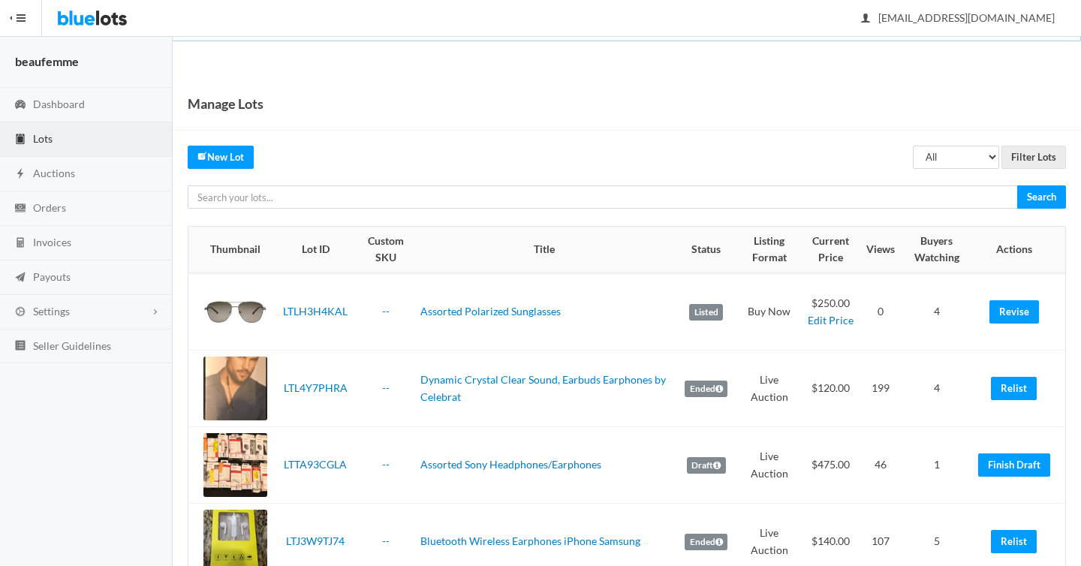 The width and height of the screenshot is (1081, 566). What do you see at coordinates (1041, 197) in the screenshot?
I see `input: Search` at bounding box center [1041, 197].